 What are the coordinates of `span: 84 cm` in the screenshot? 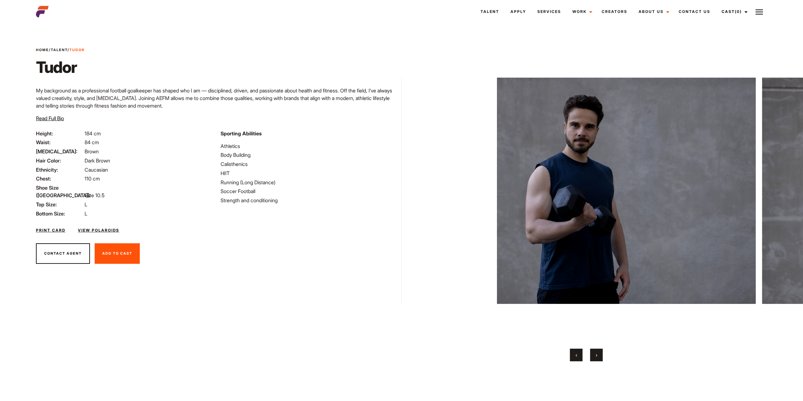 It's located at (92, 142).